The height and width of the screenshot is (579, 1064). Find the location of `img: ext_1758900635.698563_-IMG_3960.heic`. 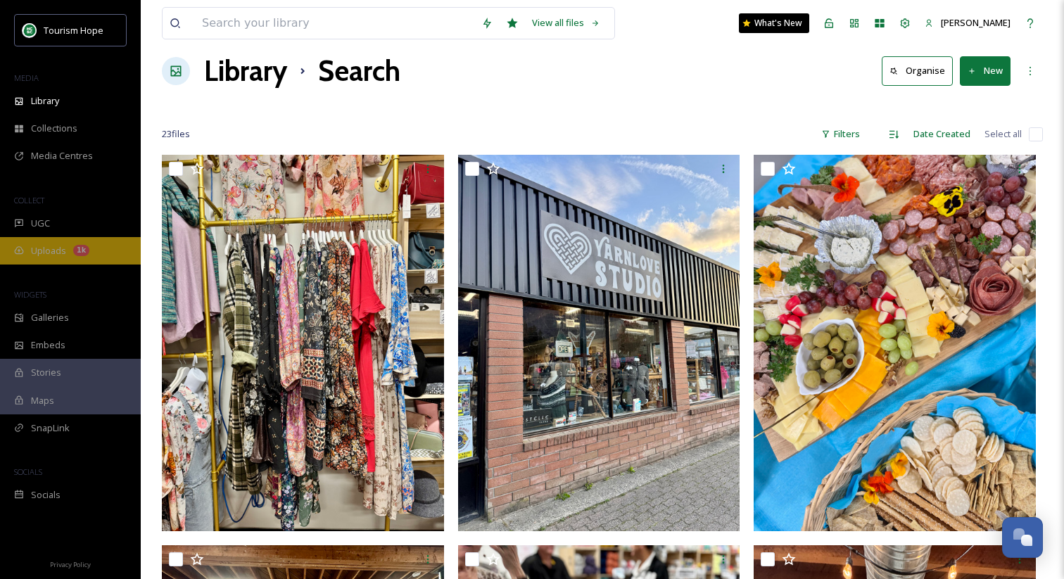

img: ext_1758900635.698563_-IMG_3960.heic is located at coordinates (302, 343).